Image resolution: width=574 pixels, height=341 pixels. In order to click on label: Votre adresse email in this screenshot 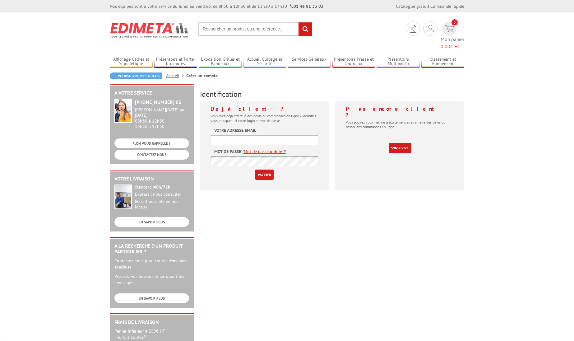, I will do `click(235, 130)`.